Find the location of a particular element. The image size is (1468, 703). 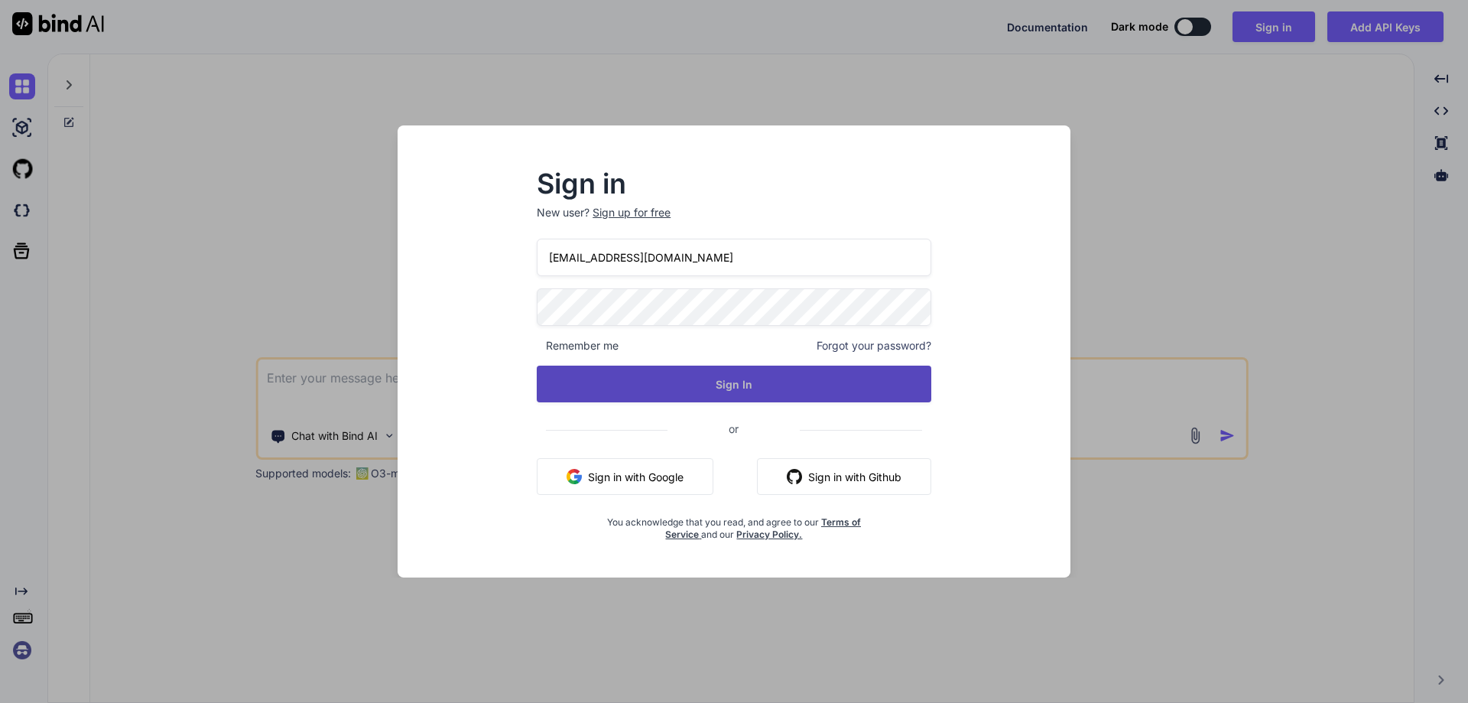

span: Forgot your password? is located at coordinates (874, 346).